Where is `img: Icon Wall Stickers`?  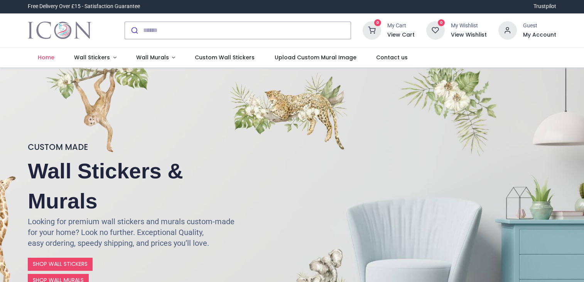
img: Icon Wall Stickers is located at coordinates (59, 30).